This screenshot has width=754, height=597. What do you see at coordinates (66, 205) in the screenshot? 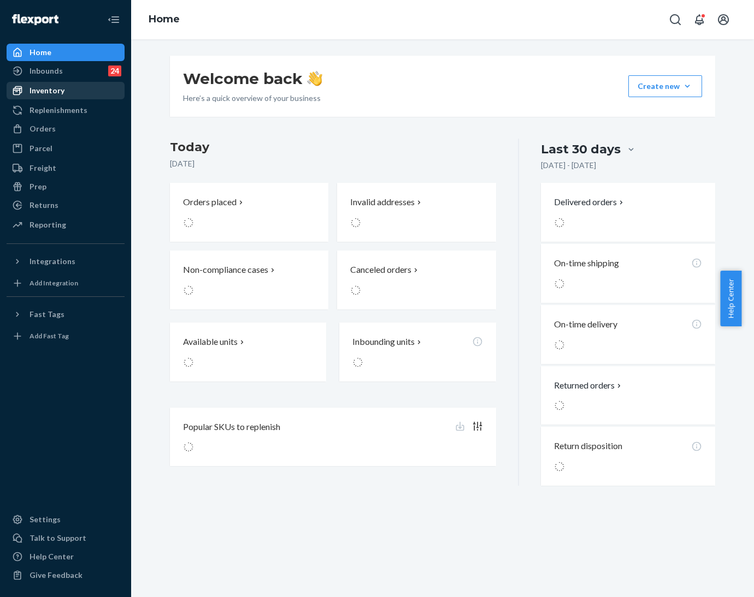
I see `a: Returns` at bounding box center [66, 205].